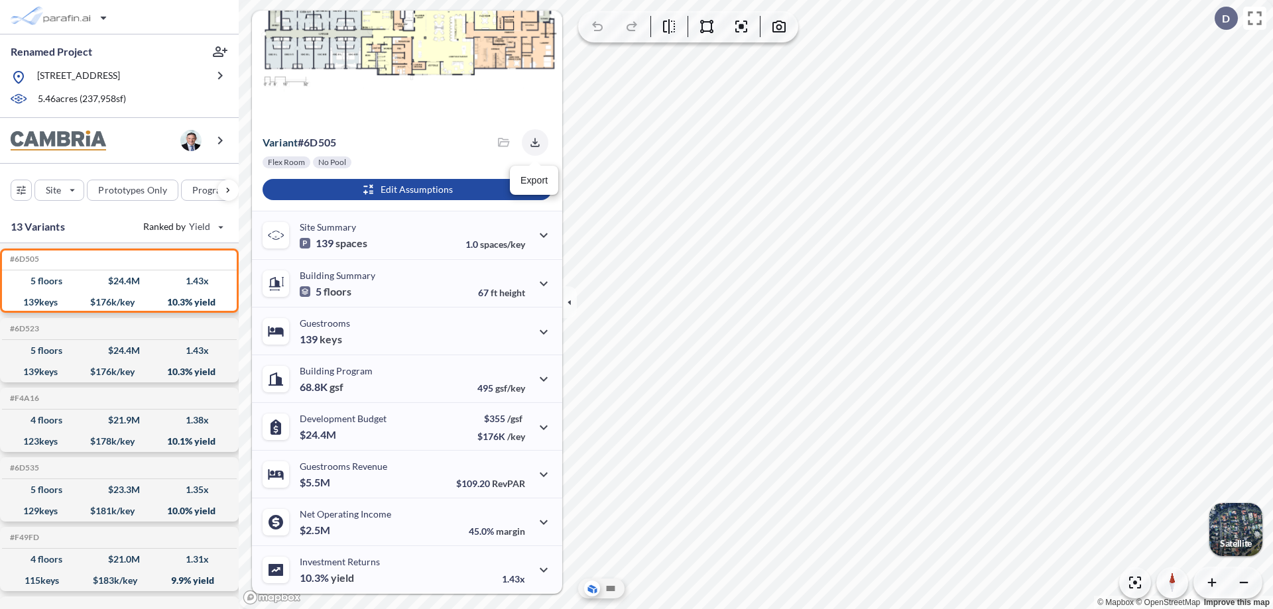  What do you see at coordinates (1167, 603) in the screenshot?
I see `a: OpenStreetMap` at bounding box center [1167, 603].